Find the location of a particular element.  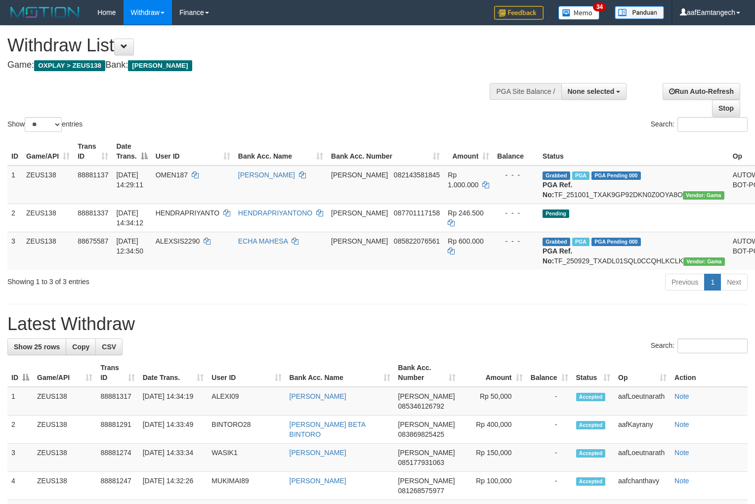

span: 88675587 is located at coordinates (93, 241).